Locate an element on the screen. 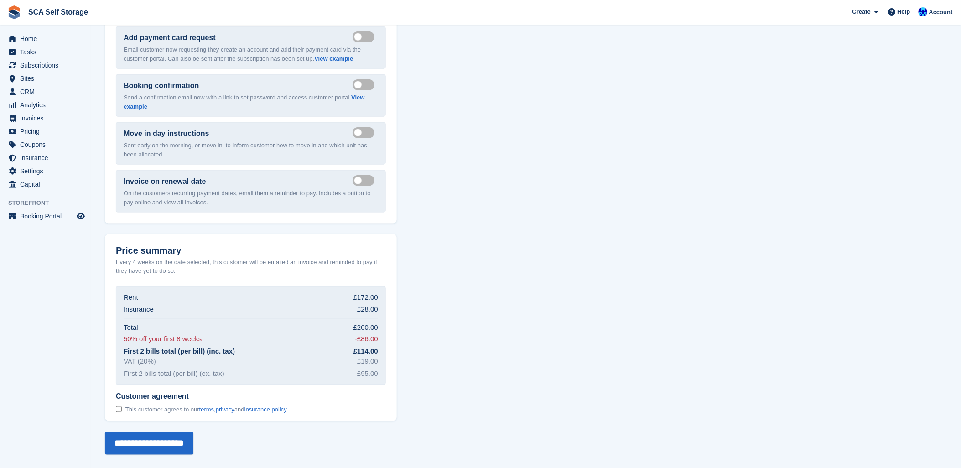 The width and height of the screenshot is (961, 468). span: Account is located at coordinates (941, 12).